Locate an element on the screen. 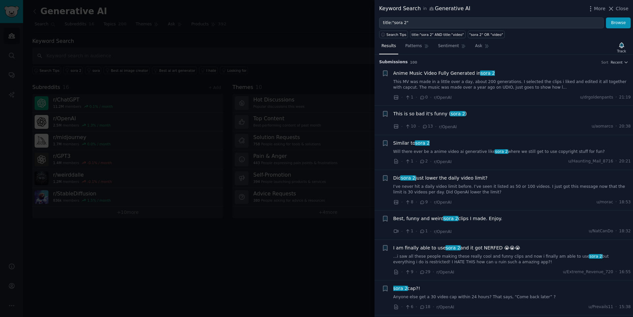 The height and width of the screenshot is (317, 633). span: in is located at coordinates (425, 9).